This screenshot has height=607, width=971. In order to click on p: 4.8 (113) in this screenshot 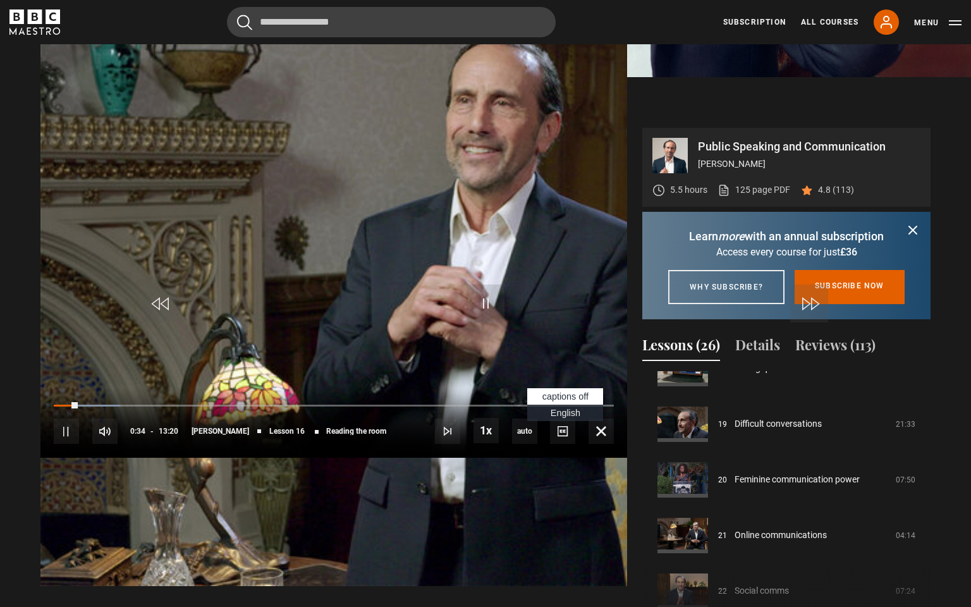, I will do `click(835, 190)`.